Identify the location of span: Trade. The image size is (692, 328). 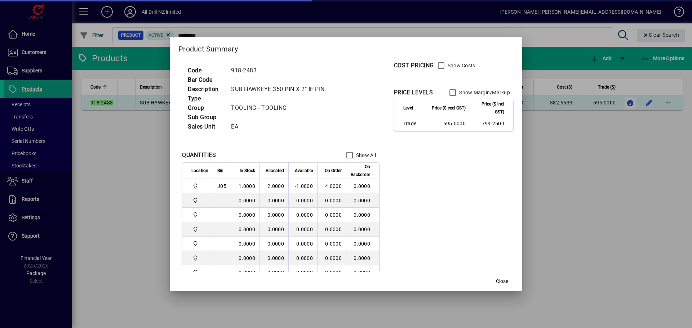
(412, 124).